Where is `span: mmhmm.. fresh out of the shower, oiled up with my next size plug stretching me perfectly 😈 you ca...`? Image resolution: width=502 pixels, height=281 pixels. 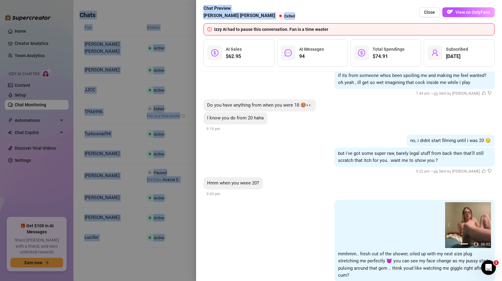 span: mmhmm.. fresh out of the shower, oiled up with my next size plug stretching me perfectly 😈 you ca... is located at coordinates (414, 265).